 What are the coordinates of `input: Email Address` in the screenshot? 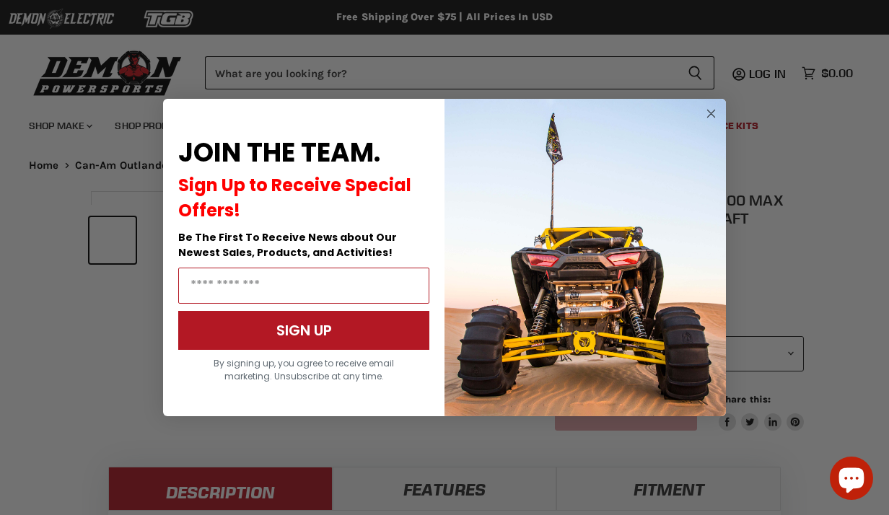 It's located at (304, 286).